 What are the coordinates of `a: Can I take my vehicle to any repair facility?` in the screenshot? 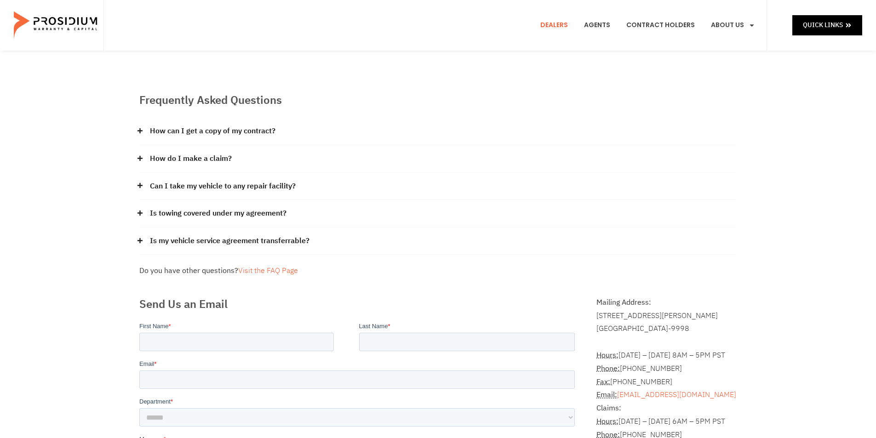 It's located at (223, 186).